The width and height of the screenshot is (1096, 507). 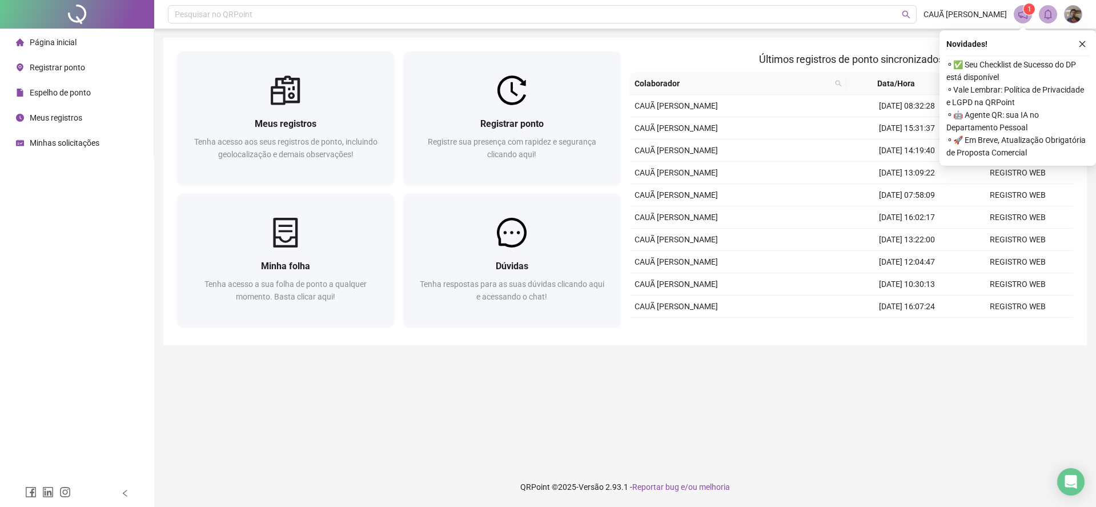 I want to click on span: close, so click(x=1083, y=44).